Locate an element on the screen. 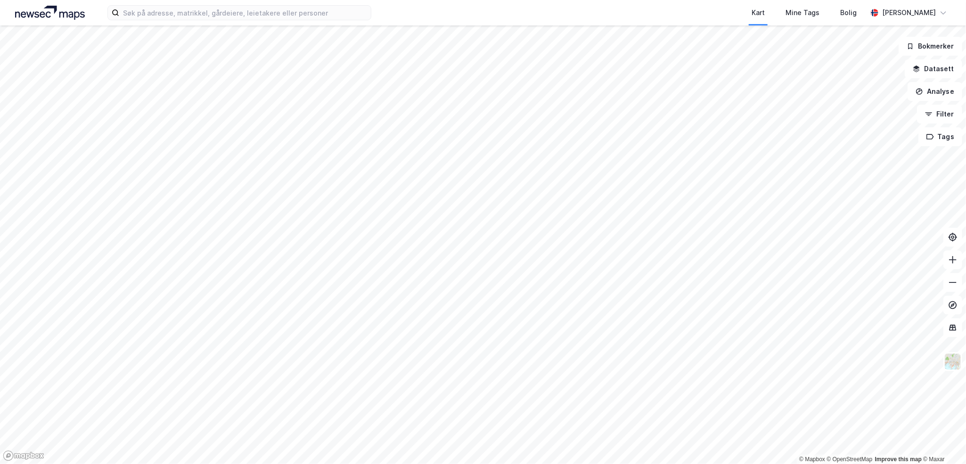  a: OpenStreetMap is located at coordinates (850, 459).